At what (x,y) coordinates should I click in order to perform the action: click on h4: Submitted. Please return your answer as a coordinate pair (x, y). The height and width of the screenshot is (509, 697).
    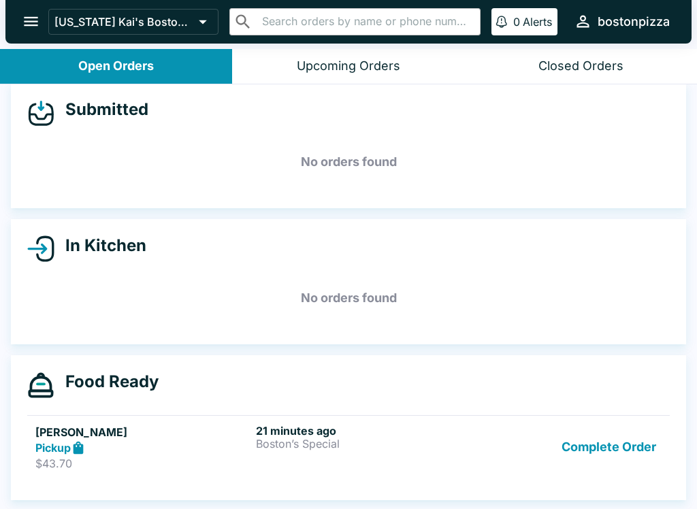
    Looking at the image, I should click on (101, 110).